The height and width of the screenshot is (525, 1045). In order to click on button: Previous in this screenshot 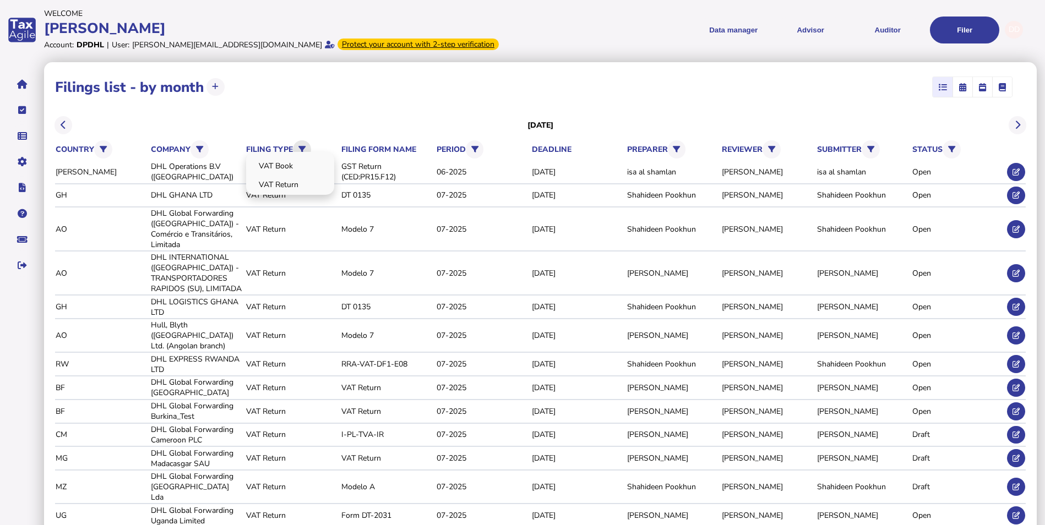, I will do `click(63, 125)`.